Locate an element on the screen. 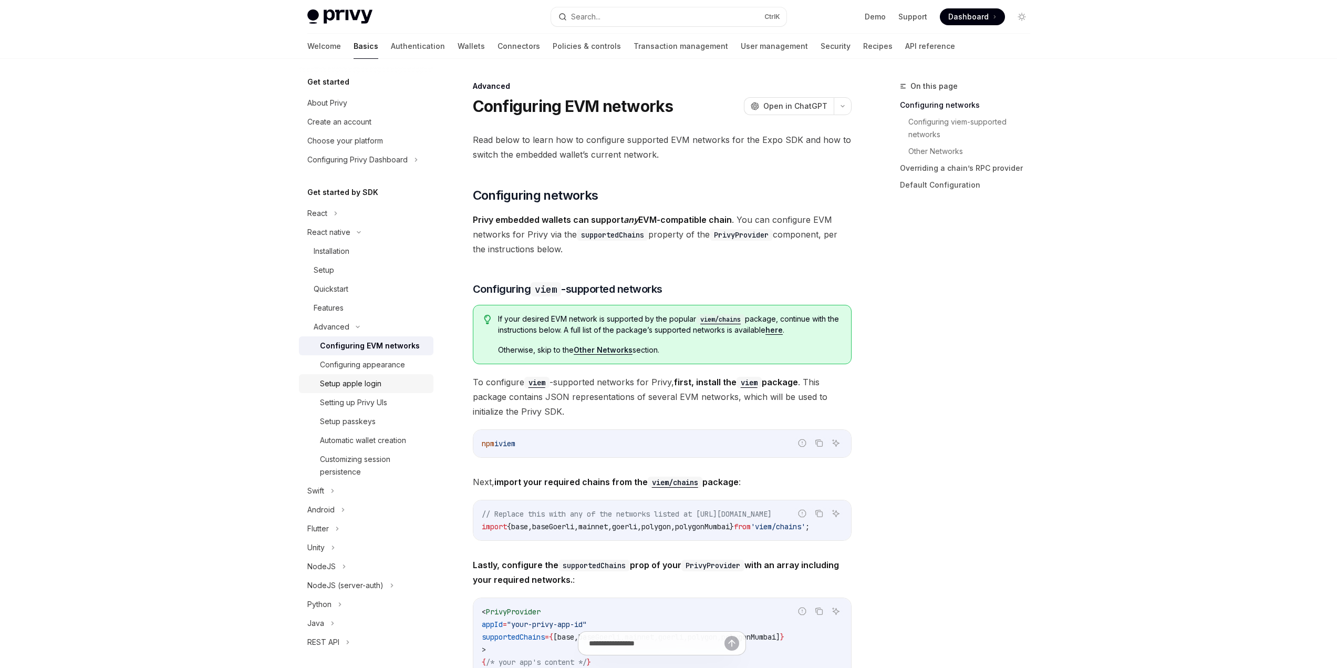 The height and width of the screenshot is (668, 1337). div: Configuring EVM networks is located at coordinates (370, 346).